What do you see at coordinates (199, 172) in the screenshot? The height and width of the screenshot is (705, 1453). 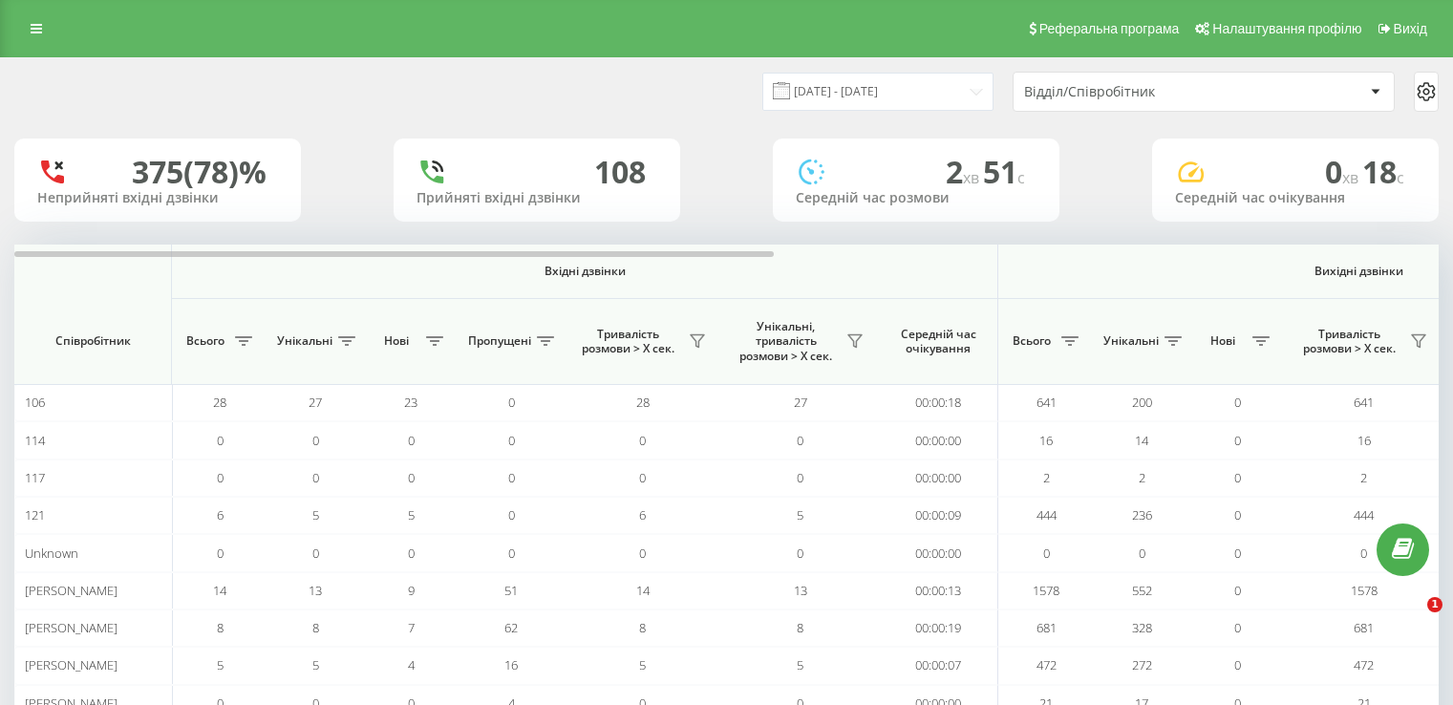 I see `div: 375 (78)%` at bounding box center [199, 172].